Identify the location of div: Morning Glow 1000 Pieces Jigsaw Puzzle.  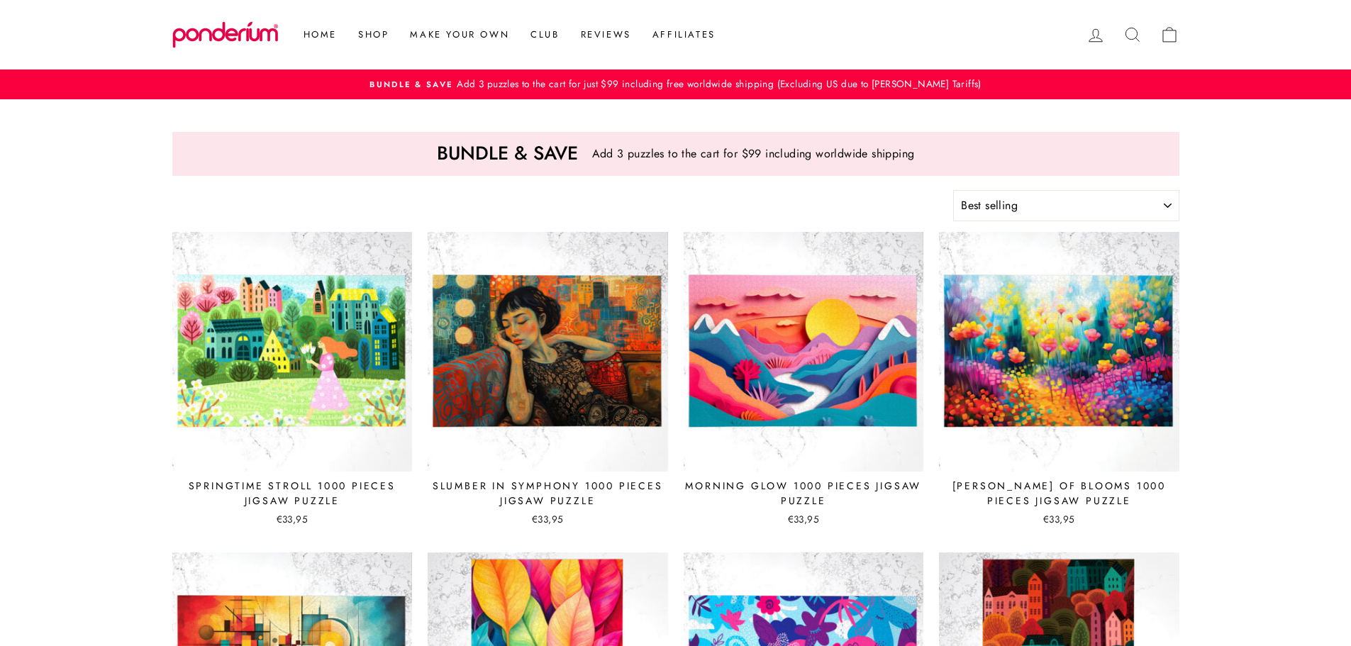
(803, 493).